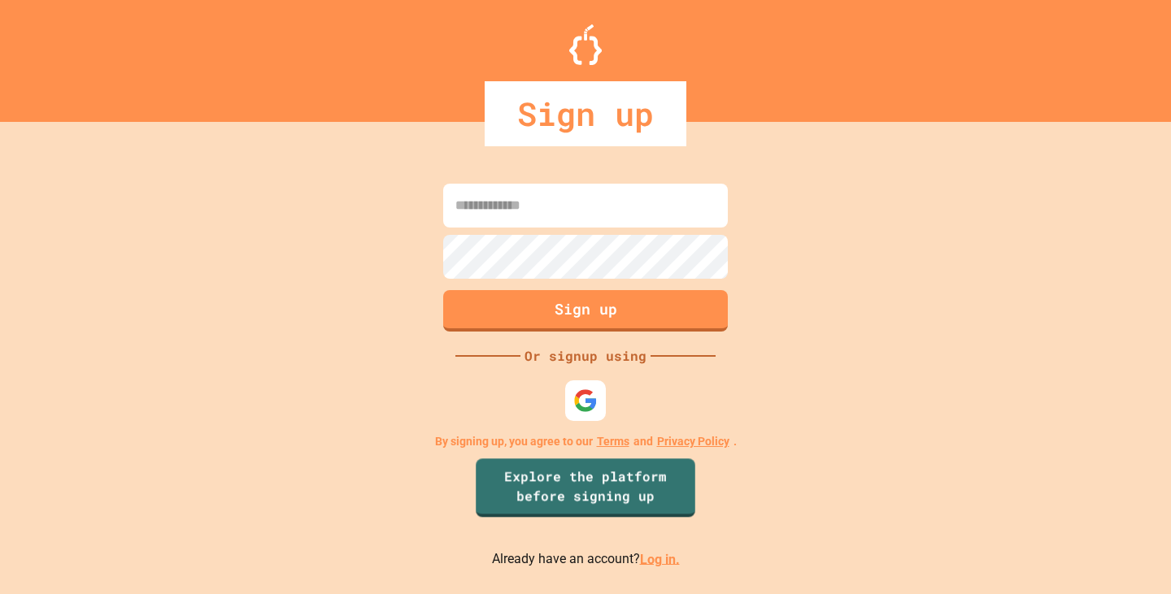  What do you see at coordinates (585, 488) in the screenshot?
I see `a: Explore the platform before signing up` at bounding box center [585, 488].